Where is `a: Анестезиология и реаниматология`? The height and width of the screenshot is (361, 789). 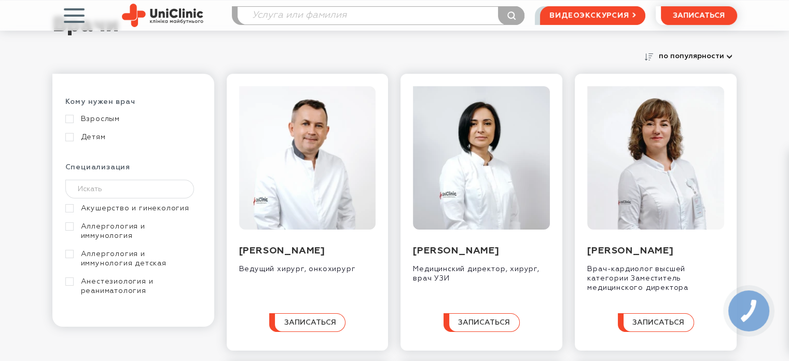 a: Анестезиология и реаниматология is located at coordinates (132, 286).